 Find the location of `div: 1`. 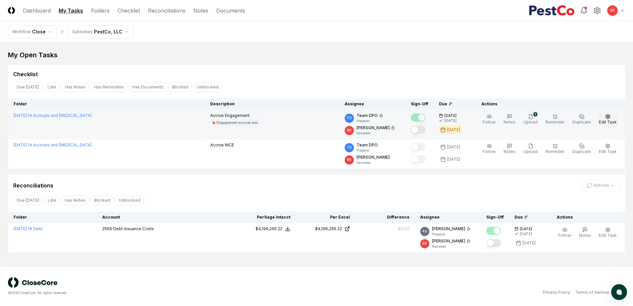

div: 1 is located at coordinates (536, 114).